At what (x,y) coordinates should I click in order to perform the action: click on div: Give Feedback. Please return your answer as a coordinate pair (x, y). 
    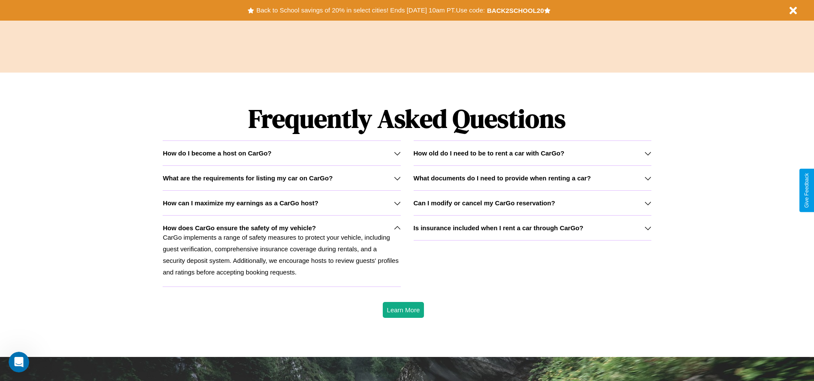
    Looking at the image, I should click on (807, 190).